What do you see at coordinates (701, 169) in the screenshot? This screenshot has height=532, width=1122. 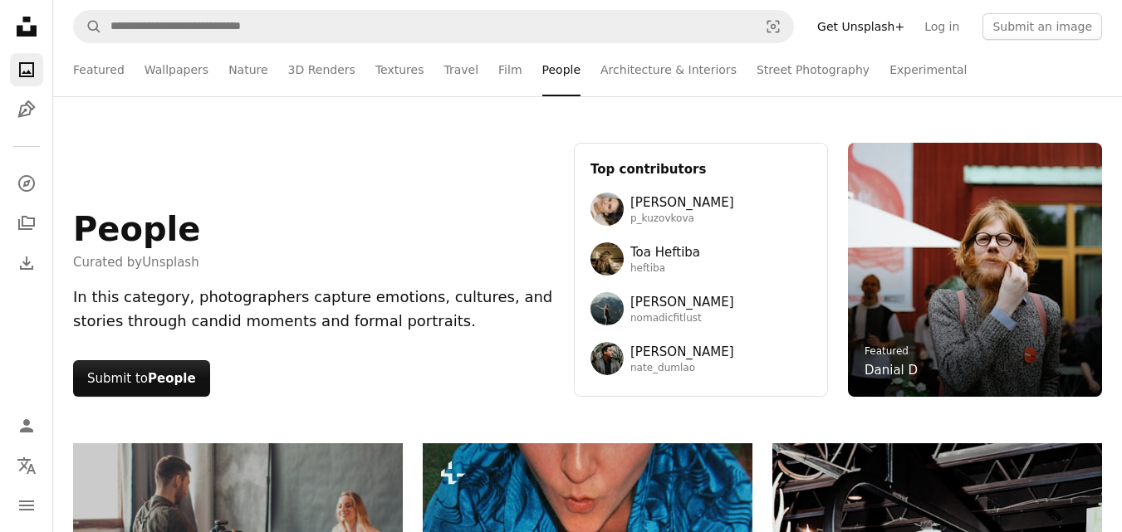 I see `h3: Top contributors` at bounding box center [701, 169].